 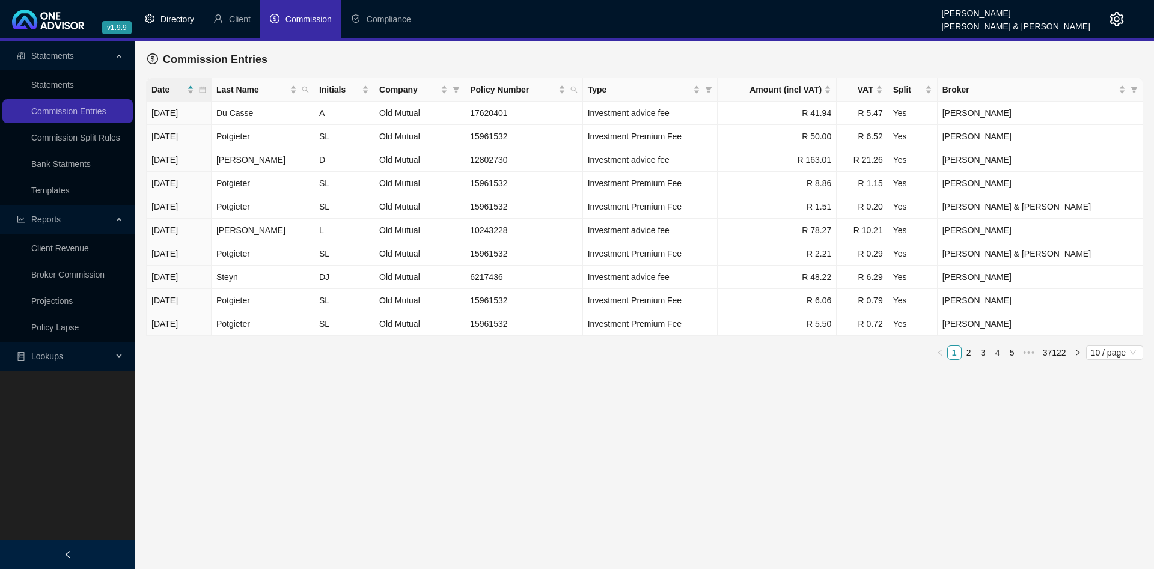 What do you see at coordinates (862, 183) in the screenshot?
I see `td: R 1.15` at bounding box center [862, 183].